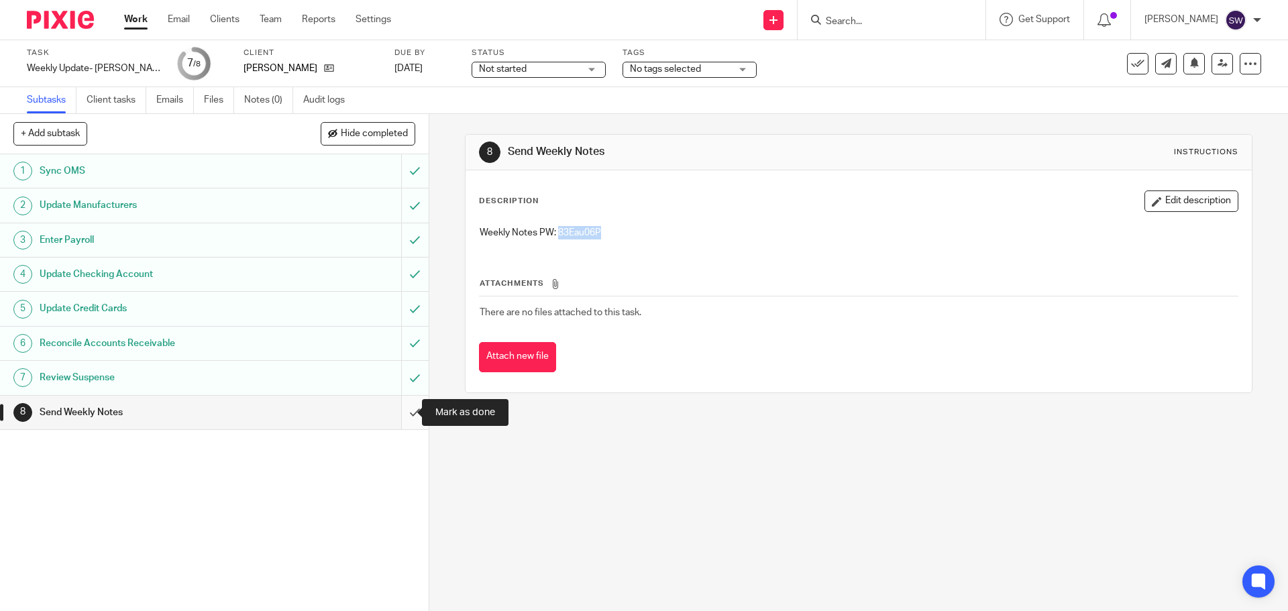  What do you see at coordinates (156, 378) in the screenshot?
I see `h1: Review Suspense` at bounding box center [156, 378].